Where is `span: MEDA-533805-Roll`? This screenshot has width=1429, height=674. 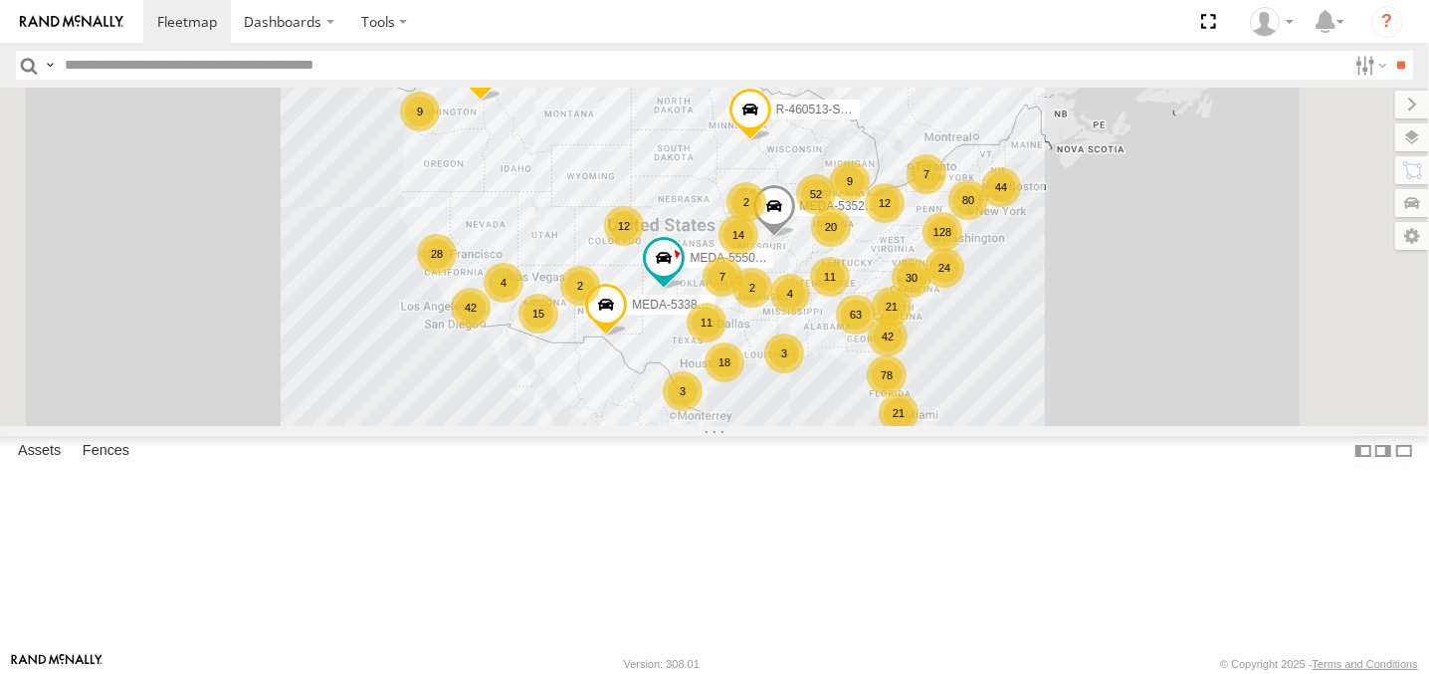
span: MEDA-533805-Roll is located at coordinates (683, 305).